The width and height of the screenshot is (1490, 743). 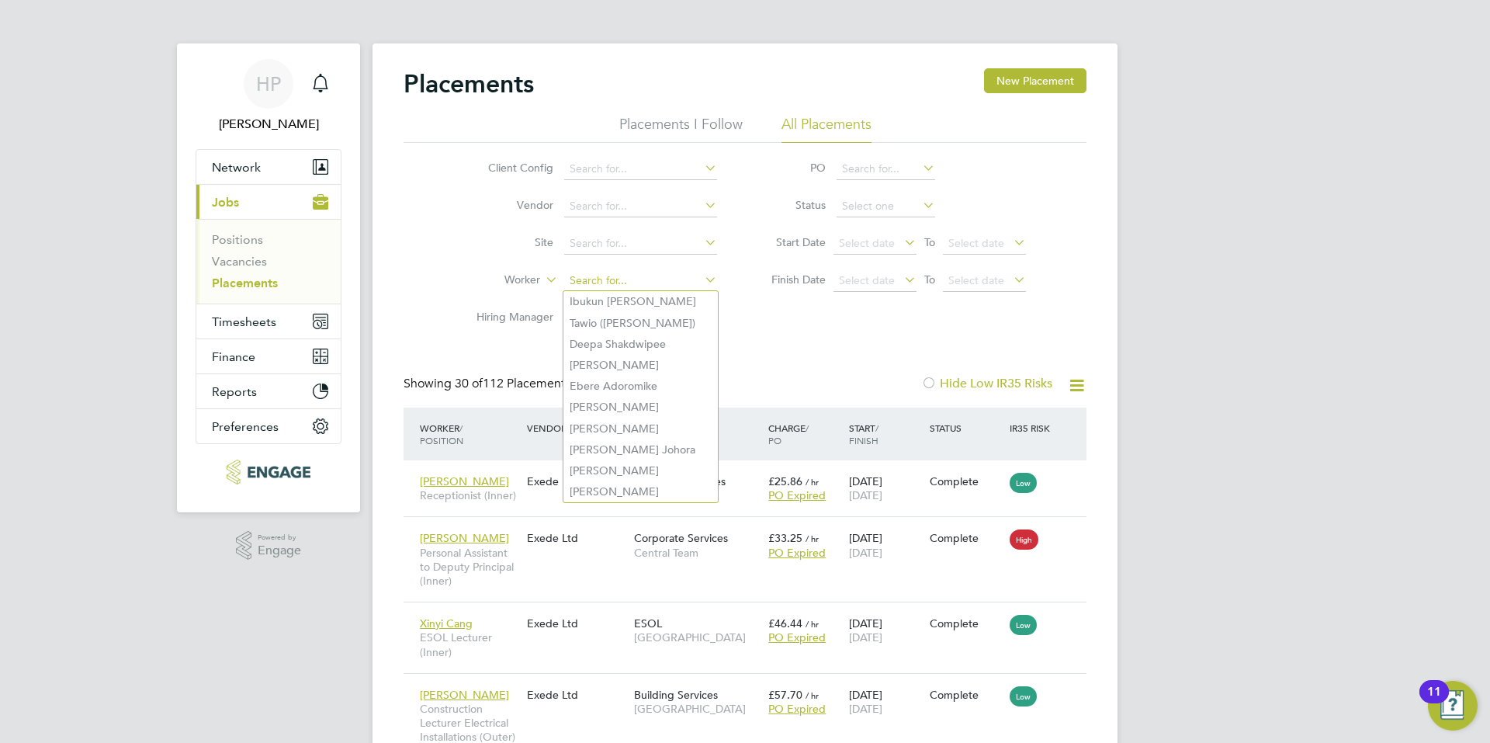 I want to click on span: Finance, so click(x=234, y=356).